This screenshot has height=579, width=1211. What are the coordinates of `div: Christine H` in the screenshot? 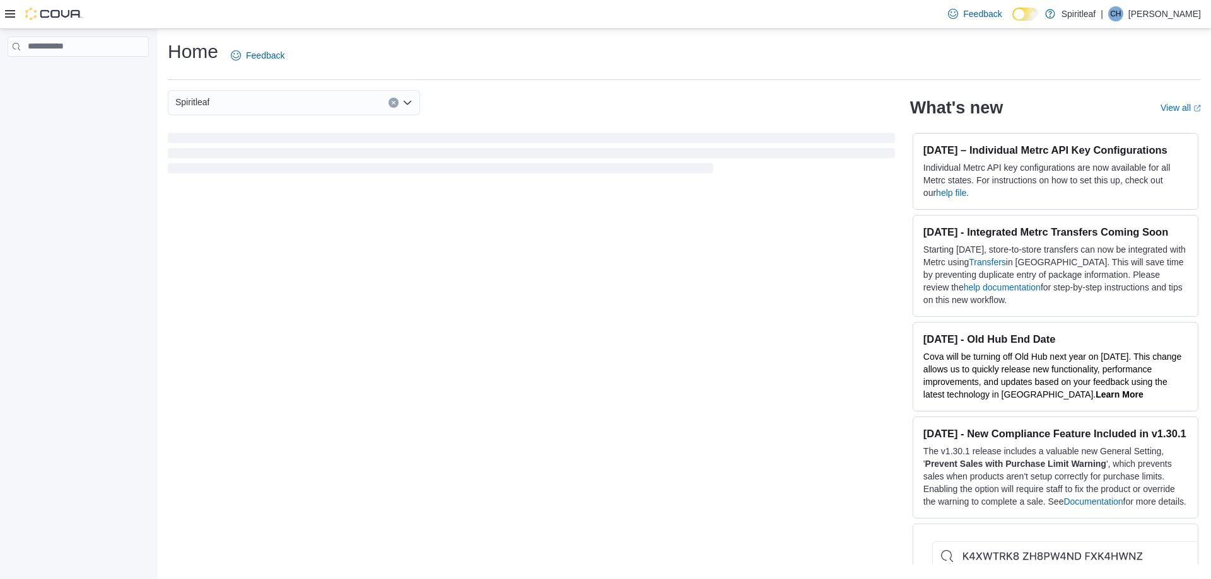 It's located at (1115, 14).